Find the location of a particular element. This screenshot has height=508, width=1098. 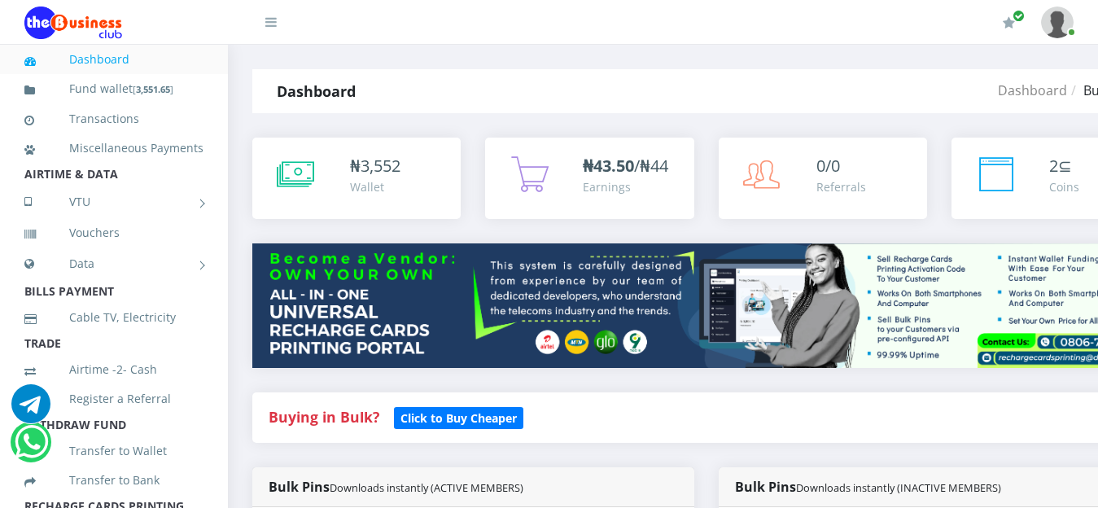

a: Transfer to Wallet is located at coordinates (114, 451).